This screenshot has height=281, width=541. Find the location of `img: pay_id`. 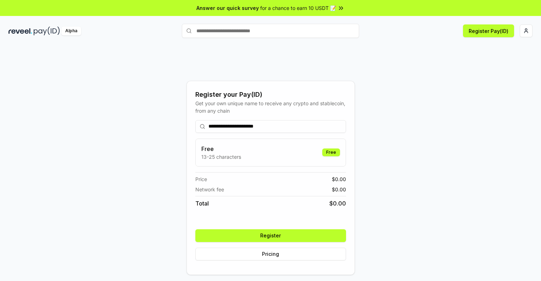

img: pay_id is located at coordinates (47, 31).